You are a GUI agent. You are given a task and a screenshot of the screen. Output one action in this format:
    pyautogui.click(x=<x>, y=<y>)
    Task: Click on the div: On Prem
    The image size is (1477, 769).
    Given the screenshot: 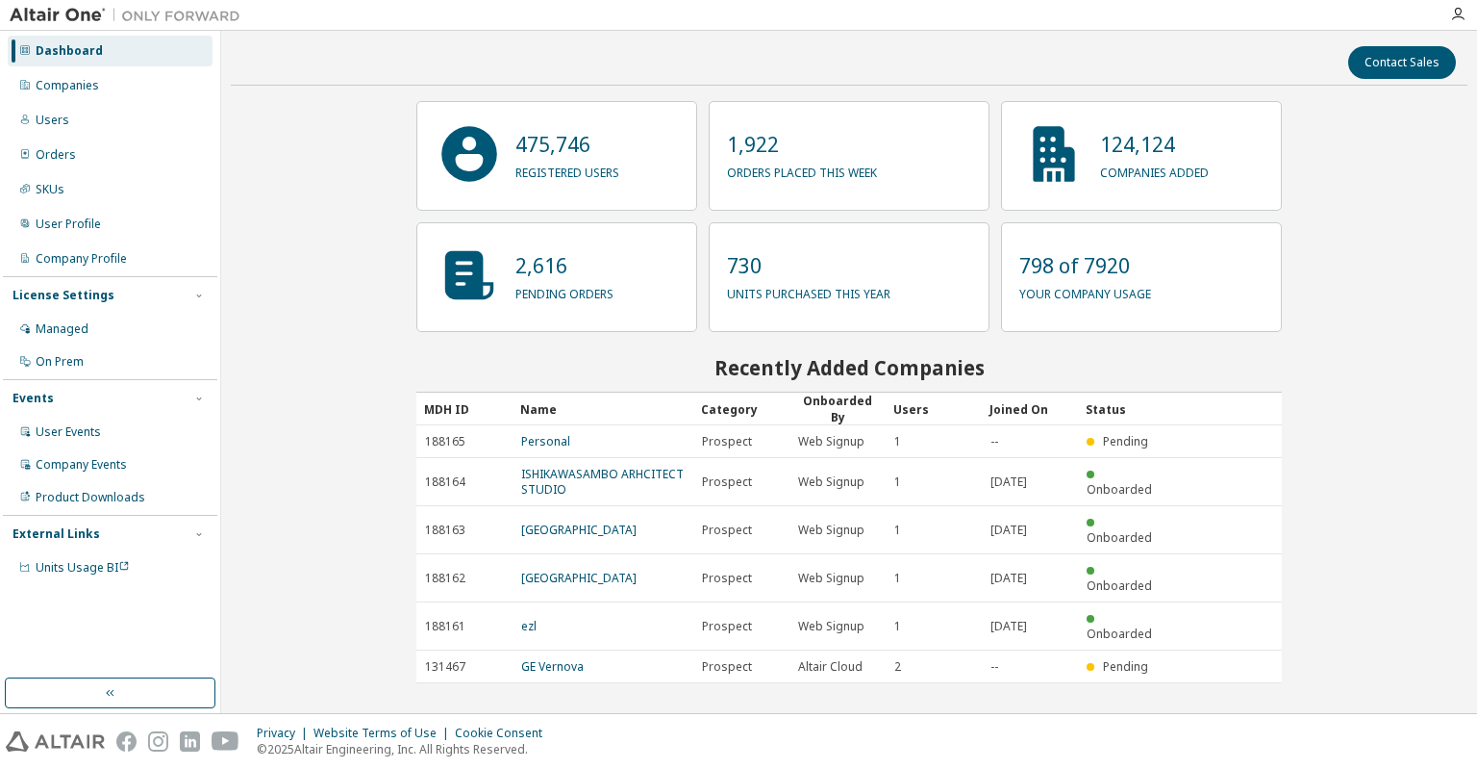 What is the action you would take?
    pyautogui.click(x=60, y=362)
    